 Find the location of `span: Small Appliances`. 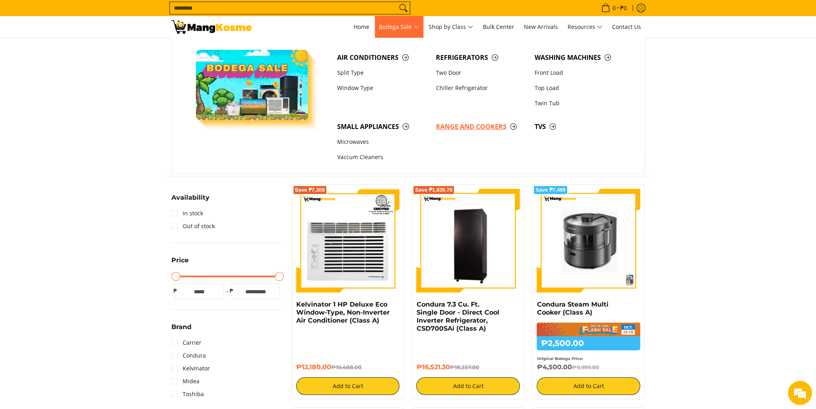

span: Small Appliances is located at coordinates (383, 126).